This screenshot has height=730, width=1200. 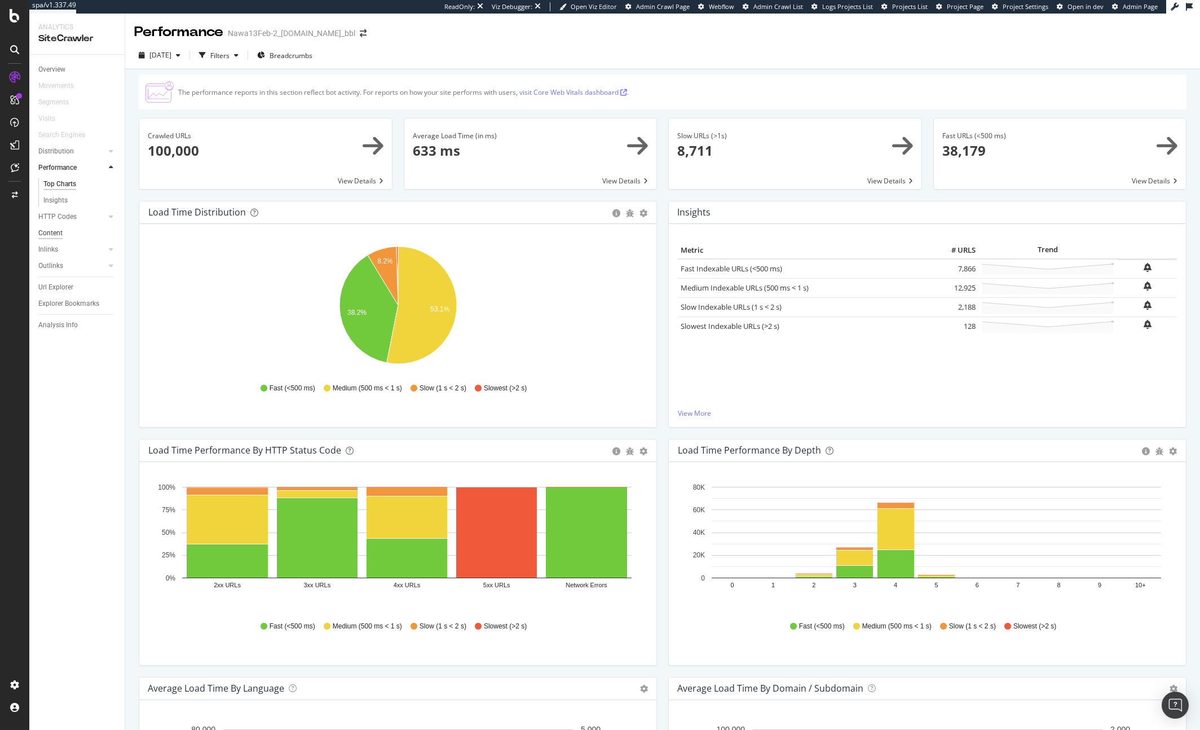 What do you see at coordinates (317, 585) in the screenshot?
I see `text: 3xx URLs` at bounding box center [317, 585].